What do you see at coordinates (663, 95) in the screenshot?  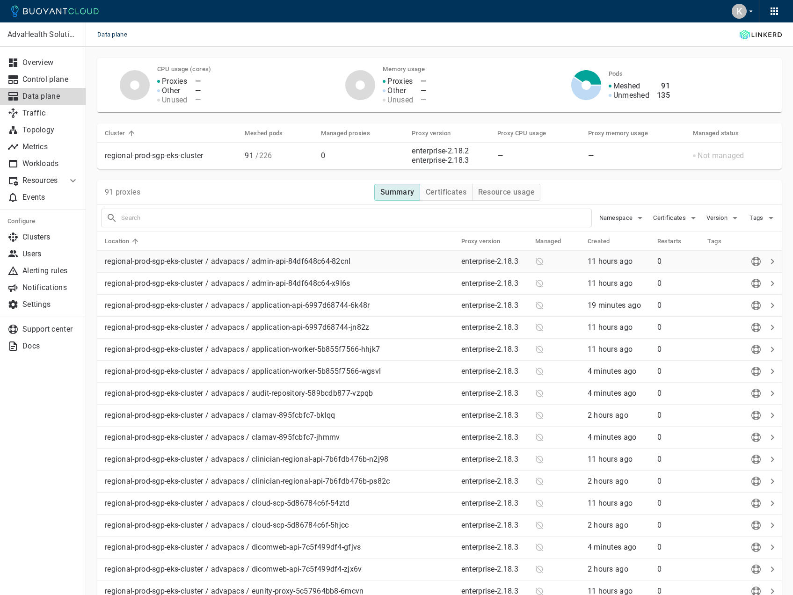 I see `h4: 135` at bounding box center [663, 95].